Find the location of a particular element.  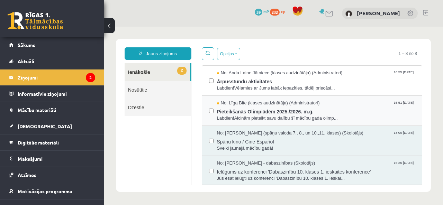

a: 2Ienākošie is located at coordinates (53, 45).